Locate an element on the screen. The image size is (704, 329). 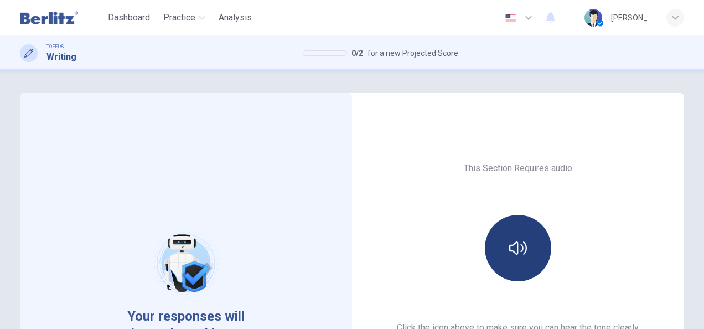
img: Profile picture is located at coordinates (593, 18).